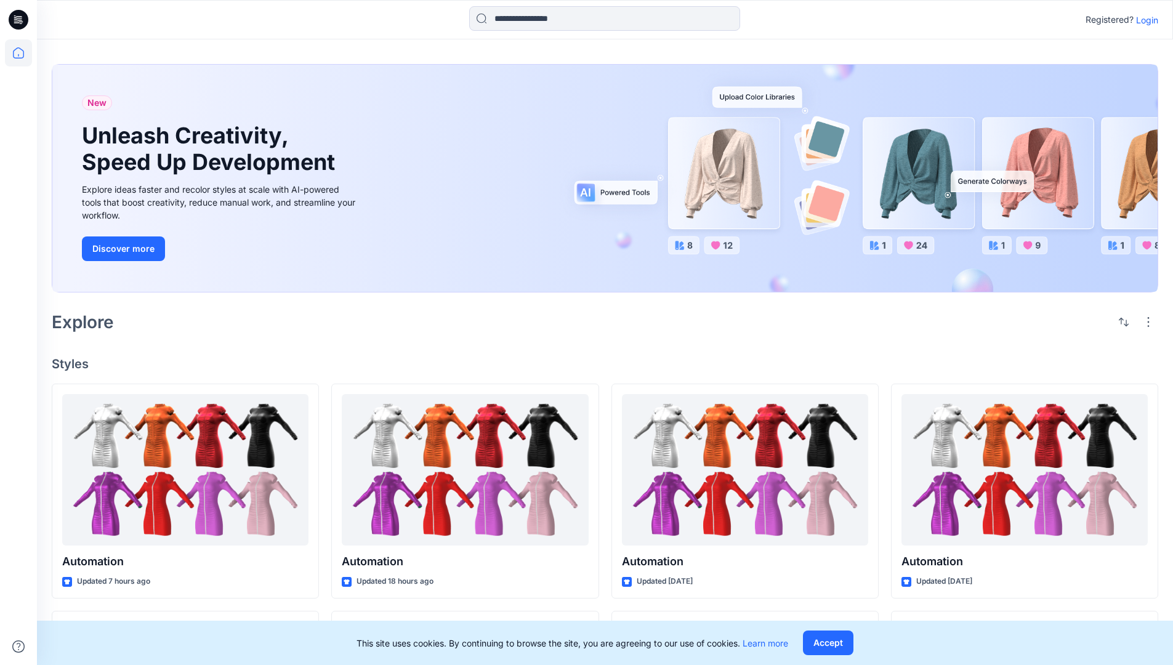 This screenshot has width=1173, height=665. What do you see at coordinates (97, 103) in the screenshot?
I see `span: New` at bounding box center [97, 103].